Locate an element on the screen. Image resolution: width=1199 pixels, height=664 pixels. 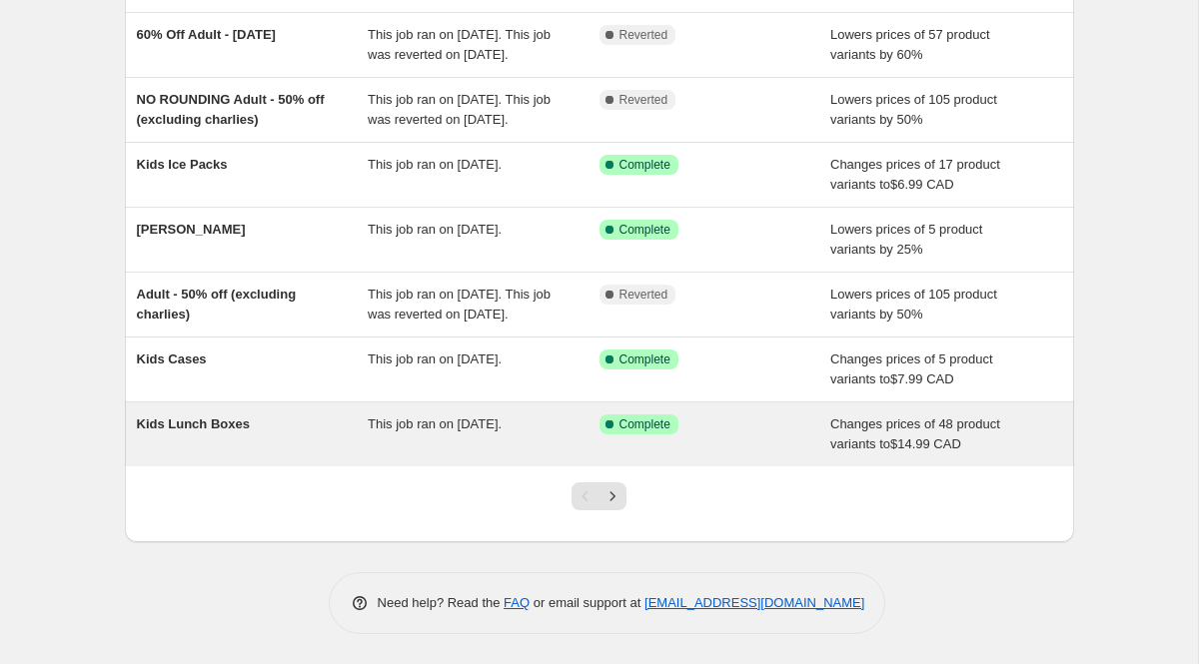
span: NO ROUNDING Adult - 50% off (excluding charlies) is located at coordinates (231, 109).